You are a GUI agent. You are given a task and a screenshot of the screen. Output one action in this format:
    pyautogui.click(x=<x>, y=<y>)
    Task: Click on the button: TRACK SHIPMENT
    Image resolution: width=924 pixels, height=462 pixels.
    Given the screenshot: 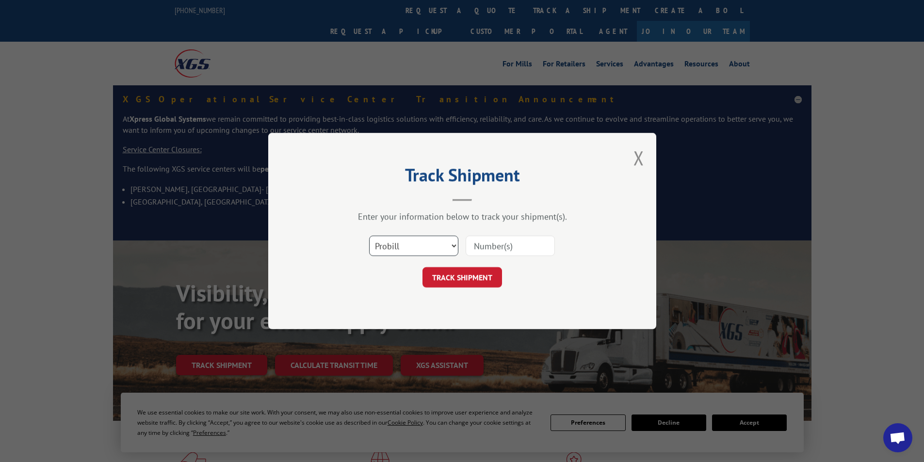 What is the action you would take?
    pyautogui.click(x=462, y=277)
    